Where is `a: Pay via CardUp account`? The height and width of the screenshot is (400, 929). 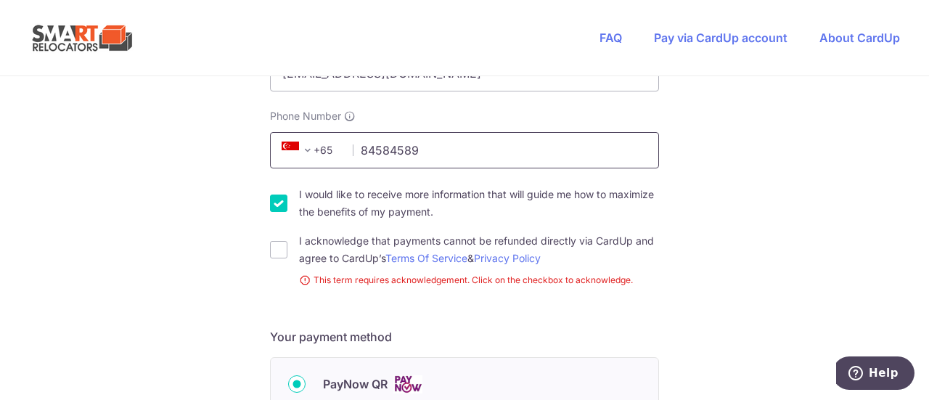 a: Pay via CardUp account is located at coordinates (721, 38).